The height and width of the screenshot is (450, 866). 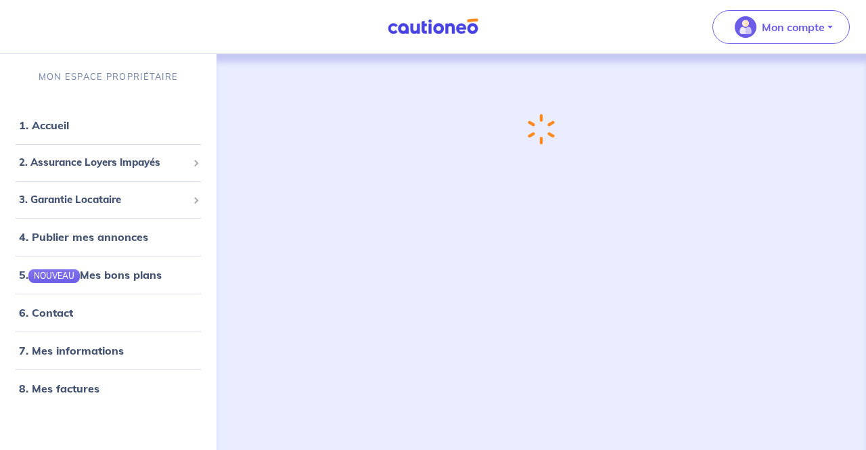 I want to click on button: illu_account_valid_menu.svgMon compte, so click(x=781, y=27).